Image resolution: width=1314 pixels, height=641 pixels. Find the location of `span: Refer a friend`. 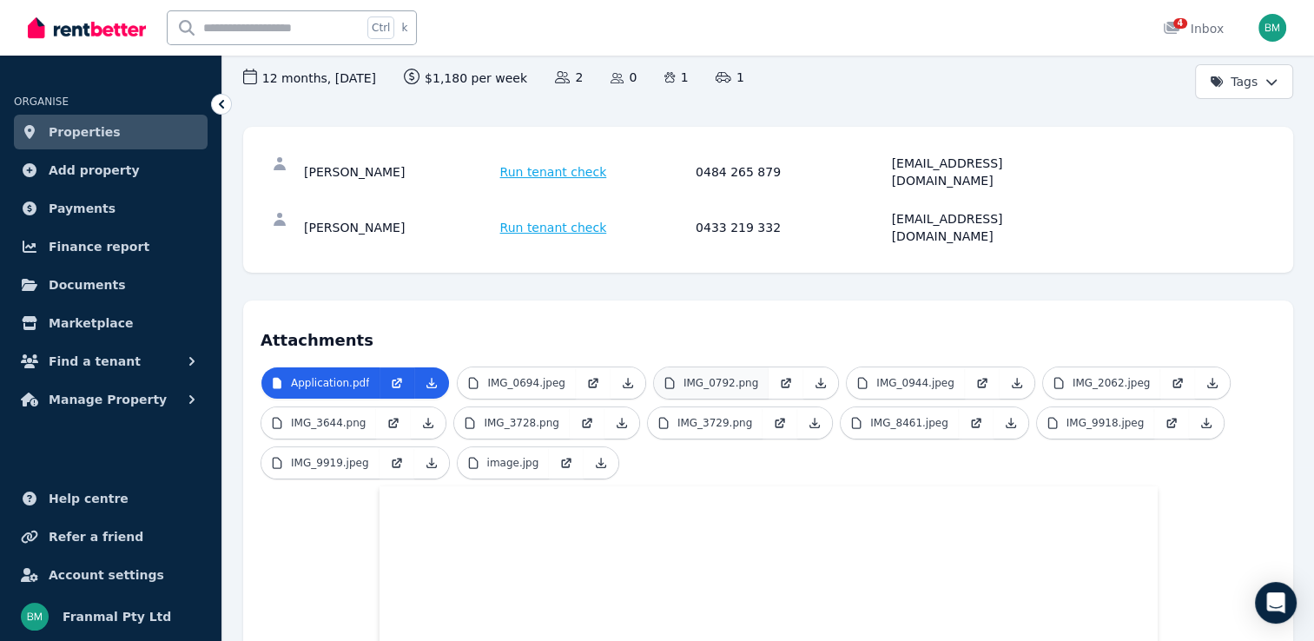

span: Refer a friend is located at coordinates (96, 537).